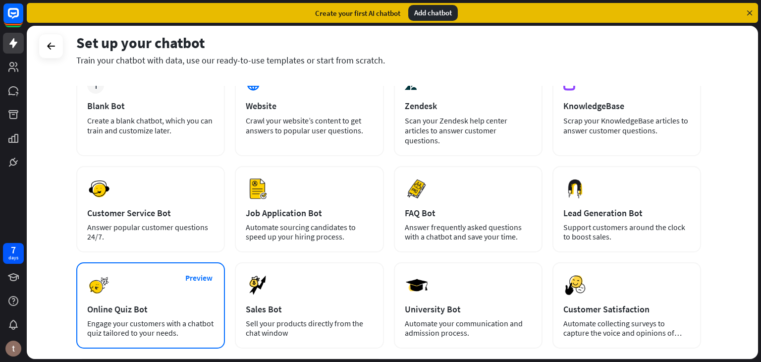  I want to click on div: Create your first AI chatbot, so click(358, 13).